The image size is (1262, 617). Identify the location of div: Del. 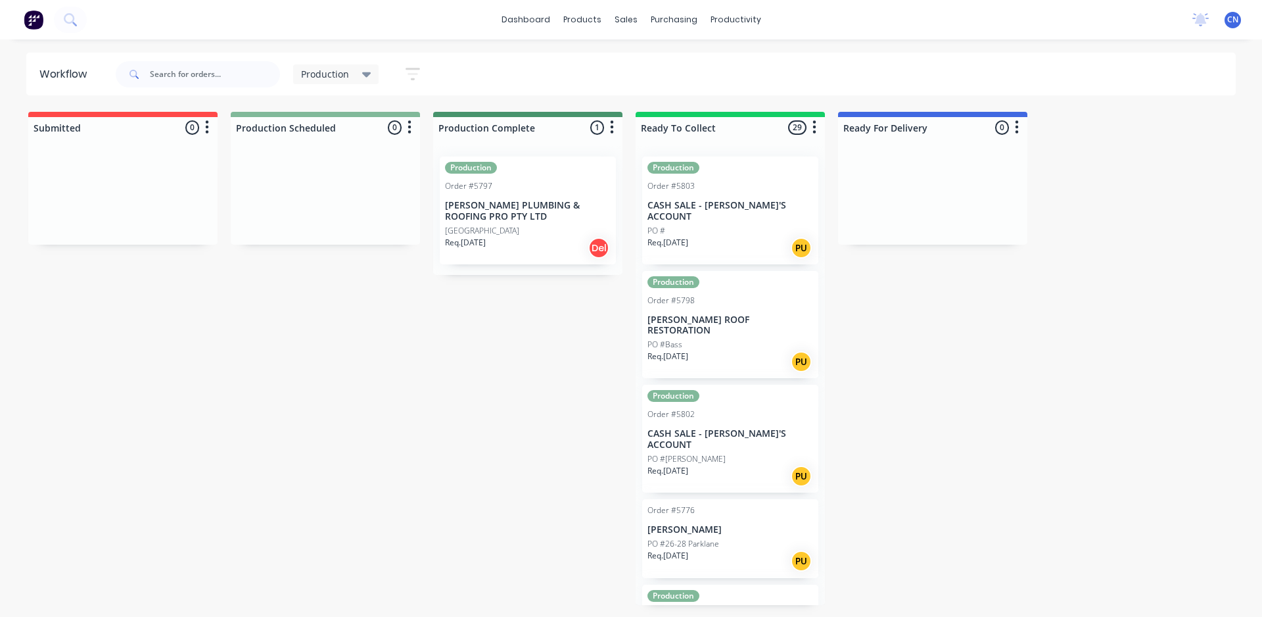
(599, 248).